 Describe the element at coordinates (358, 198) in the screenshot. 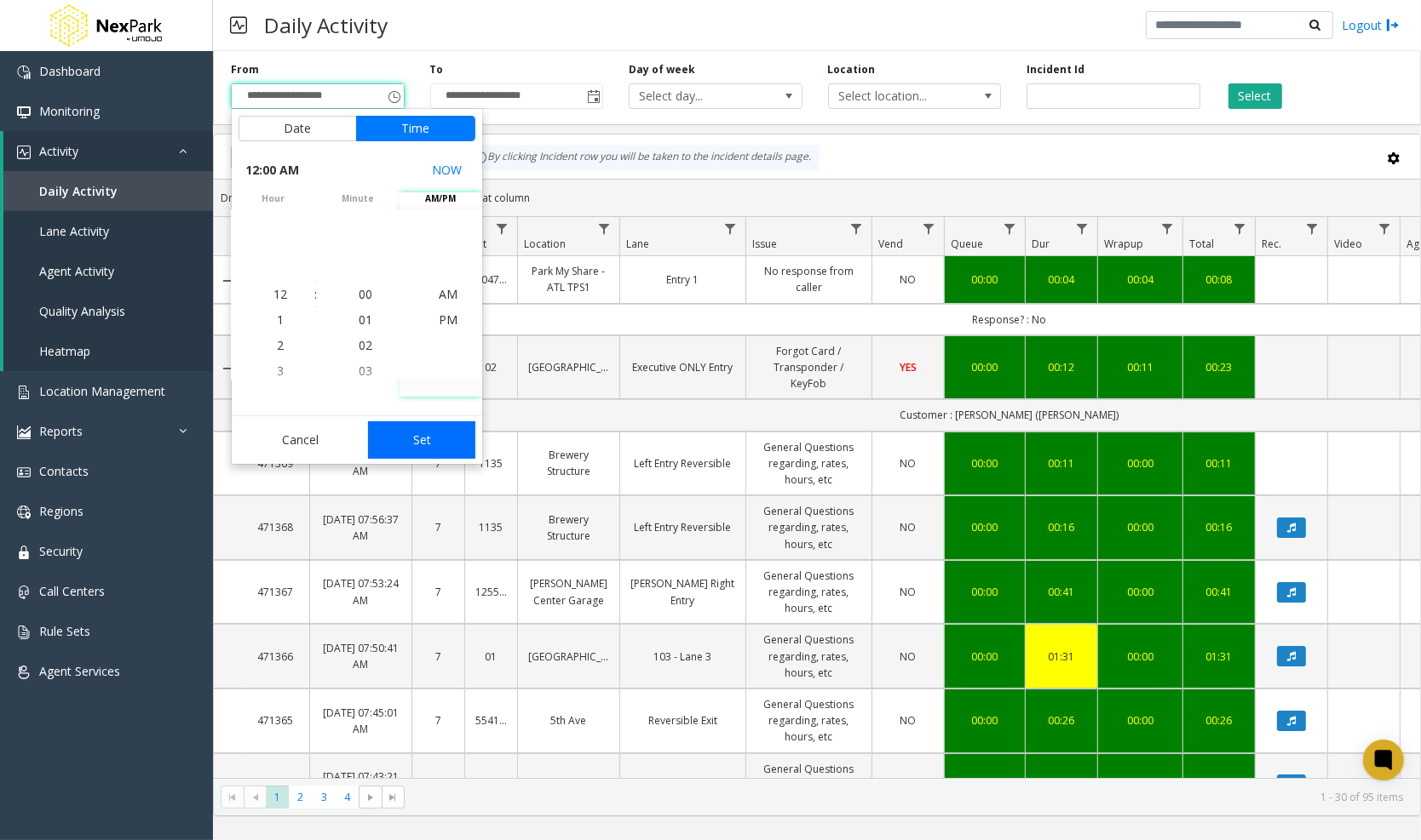

I see `span: minute` at that location.